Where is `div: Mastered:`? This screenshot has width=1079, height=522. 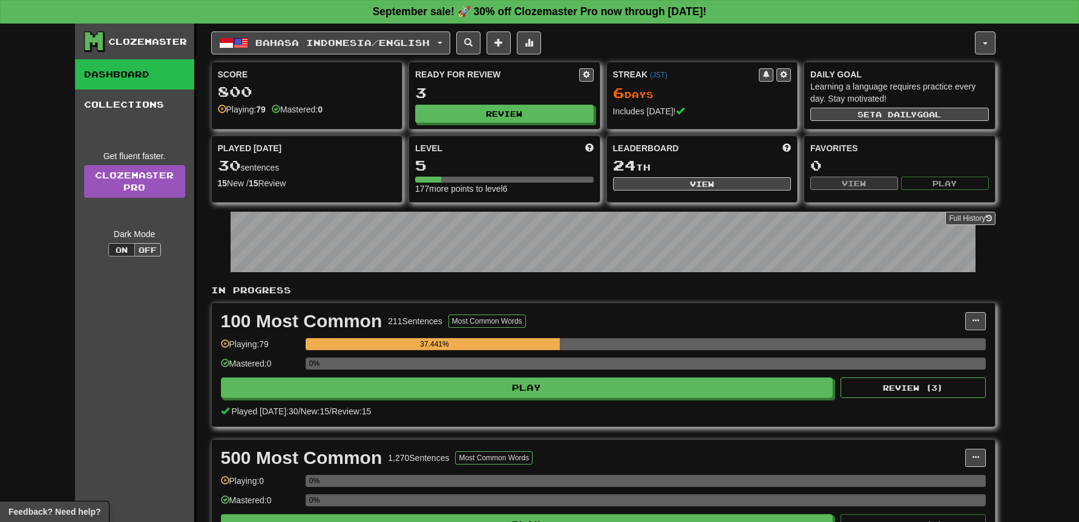 div: Mastered: is located at coordinates (297, 110).